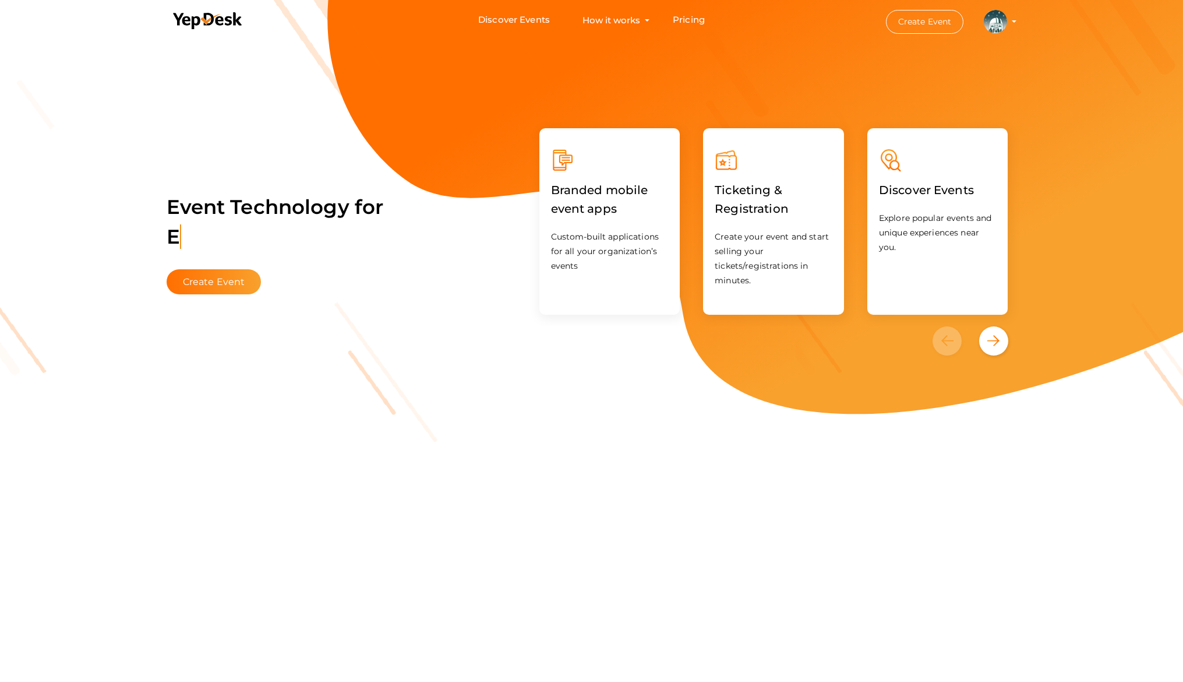  Describe the element at coordinates (774, 259) in the screenshot. I see `p: Create your event and start selling your tickets/registrations in minutes.` at that location.